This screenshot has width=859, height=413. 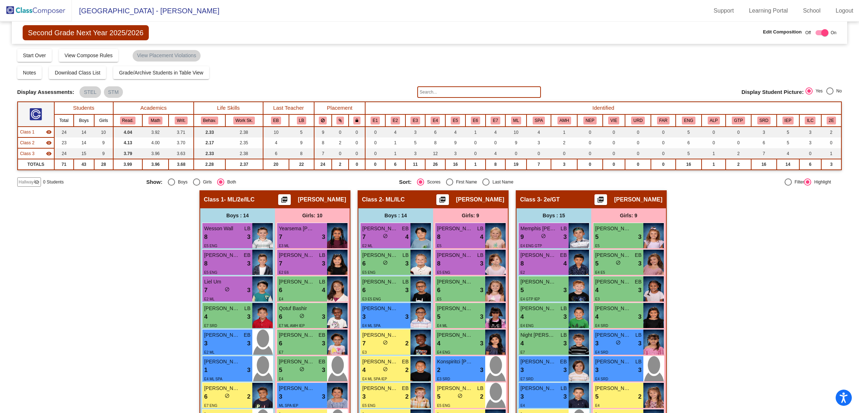 What do you see at coordinates (502, 182) in the screenshot?
I see `div: Last Name` at bounding box center [502, 182].